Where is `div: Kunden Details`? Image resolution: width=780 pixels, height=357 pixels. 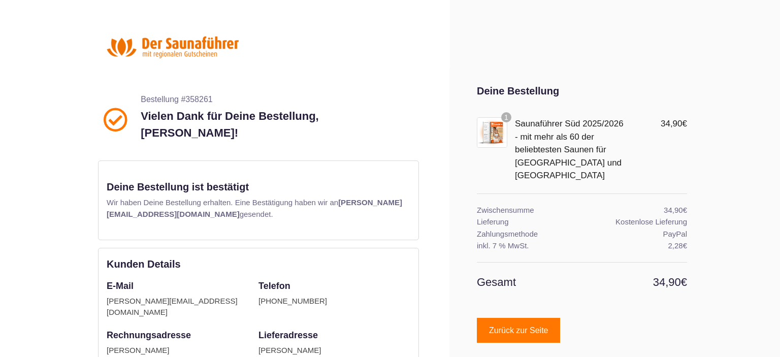 div: Kunden Details is located at coordinates (258, 264).